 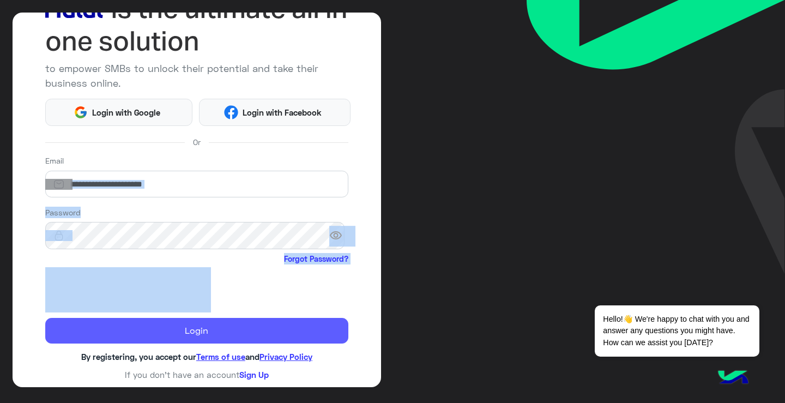 What do you see at coordinates (282, 112) in the screenshot?
I see `span: Login with Facebook` at bounding box center [282, 112].